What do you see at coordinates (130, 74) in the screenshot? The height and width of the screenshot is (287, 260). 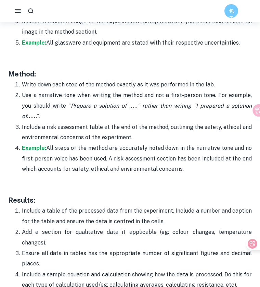 I see `h3: Method:` at bounding box center [130, 74].